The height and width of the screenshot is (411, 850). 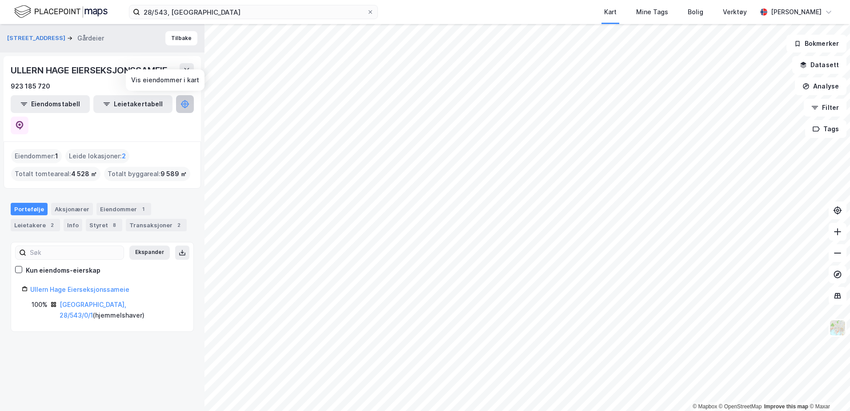 What do you see at coordinates (104, 225) in the screenshot?
I see `div: Styret` at bounding box center [104, 225].